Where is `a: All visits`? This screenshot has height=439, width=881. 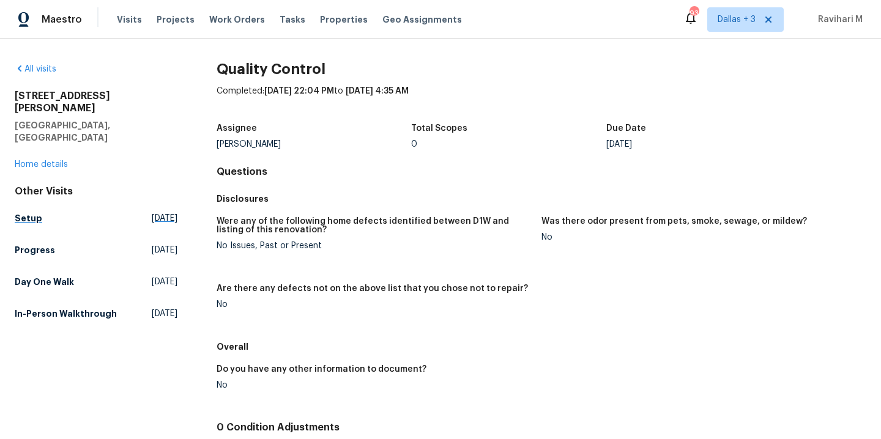
a: All visits is located at coordinates (35, 69).